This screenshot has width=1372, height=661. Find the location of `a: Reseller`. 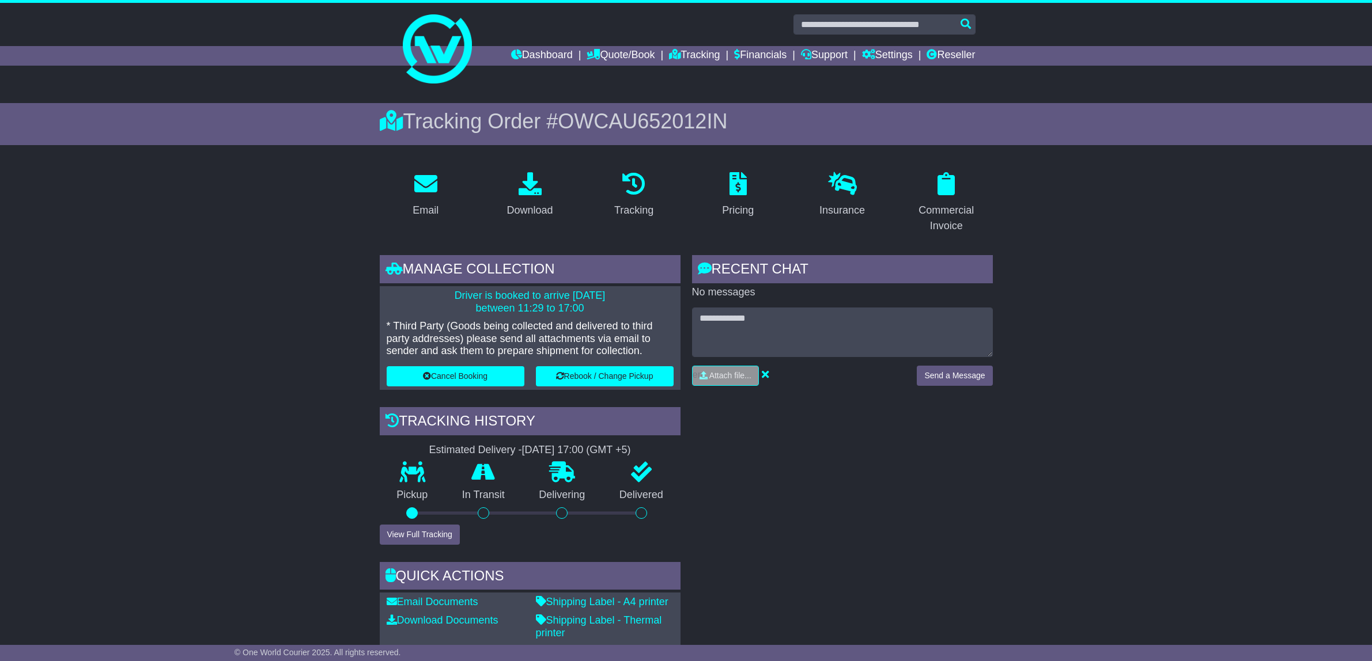

a: Reseller is located at coordinates (951, 56).